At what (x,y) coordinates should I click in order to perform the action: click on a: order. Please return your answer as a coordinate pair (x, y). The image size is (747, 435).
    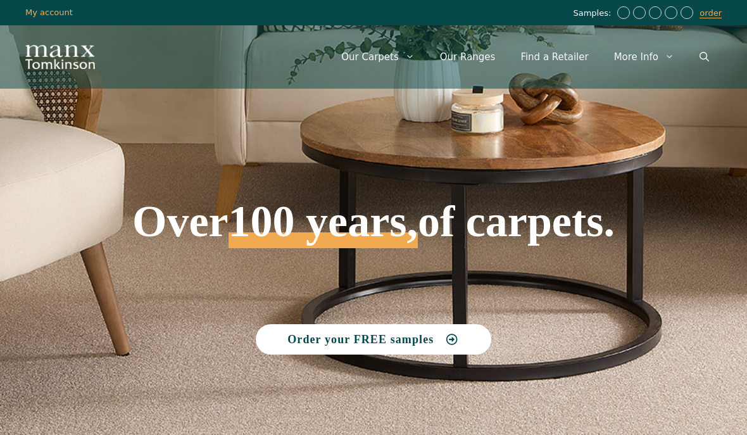
    Looking at the image, I should click on (710, 13).